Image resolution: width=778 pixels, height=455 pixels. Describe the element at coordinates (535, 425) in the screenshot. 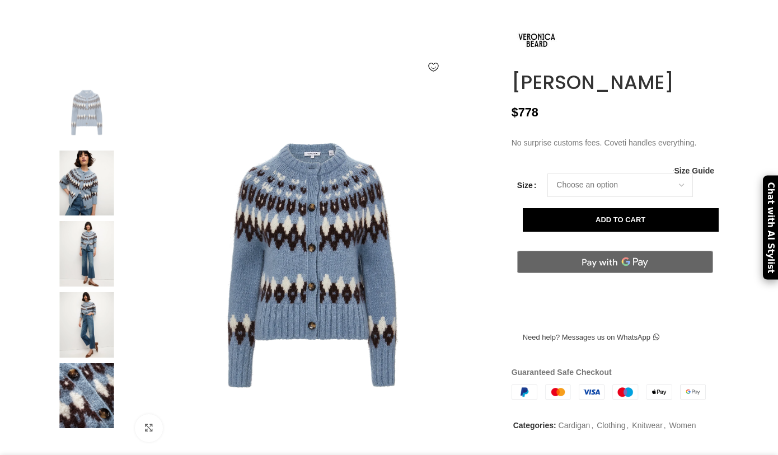

I see `span: Categories:` at that location.